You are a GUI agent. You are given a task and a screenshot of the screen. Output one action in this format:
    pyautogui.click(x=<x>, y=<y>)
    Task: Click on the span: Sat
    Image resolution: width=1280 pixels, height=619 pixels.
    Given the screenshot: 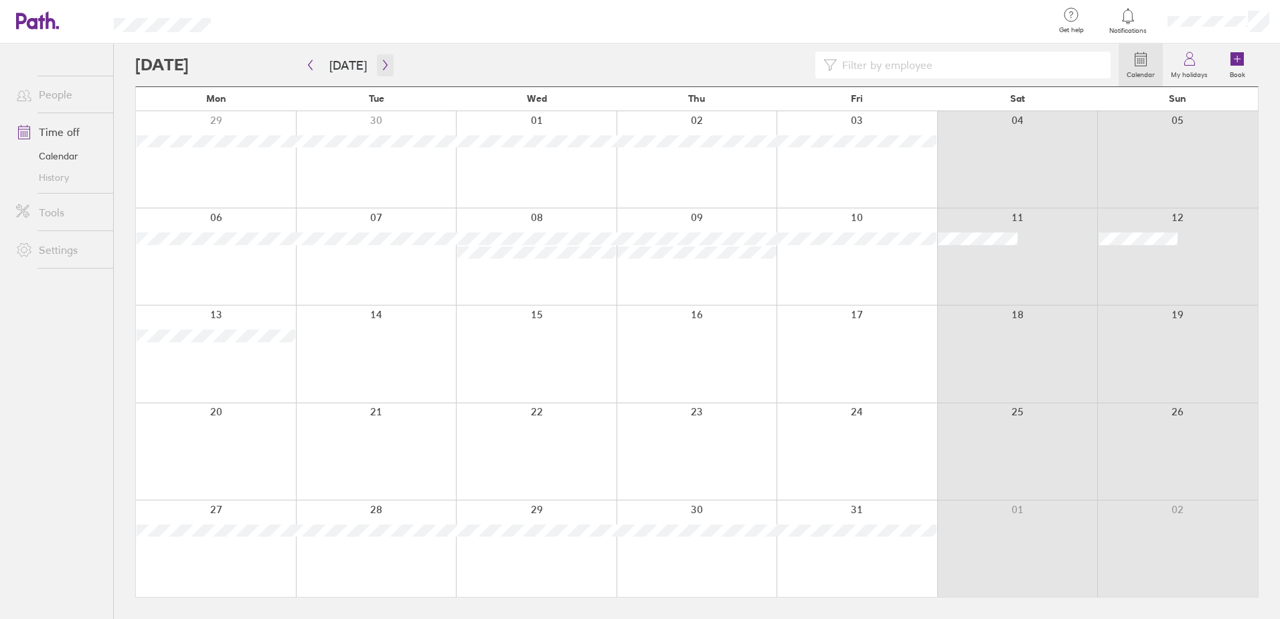 What is the action you would take?
    pyautogui.click(x=1018, y=98)
    